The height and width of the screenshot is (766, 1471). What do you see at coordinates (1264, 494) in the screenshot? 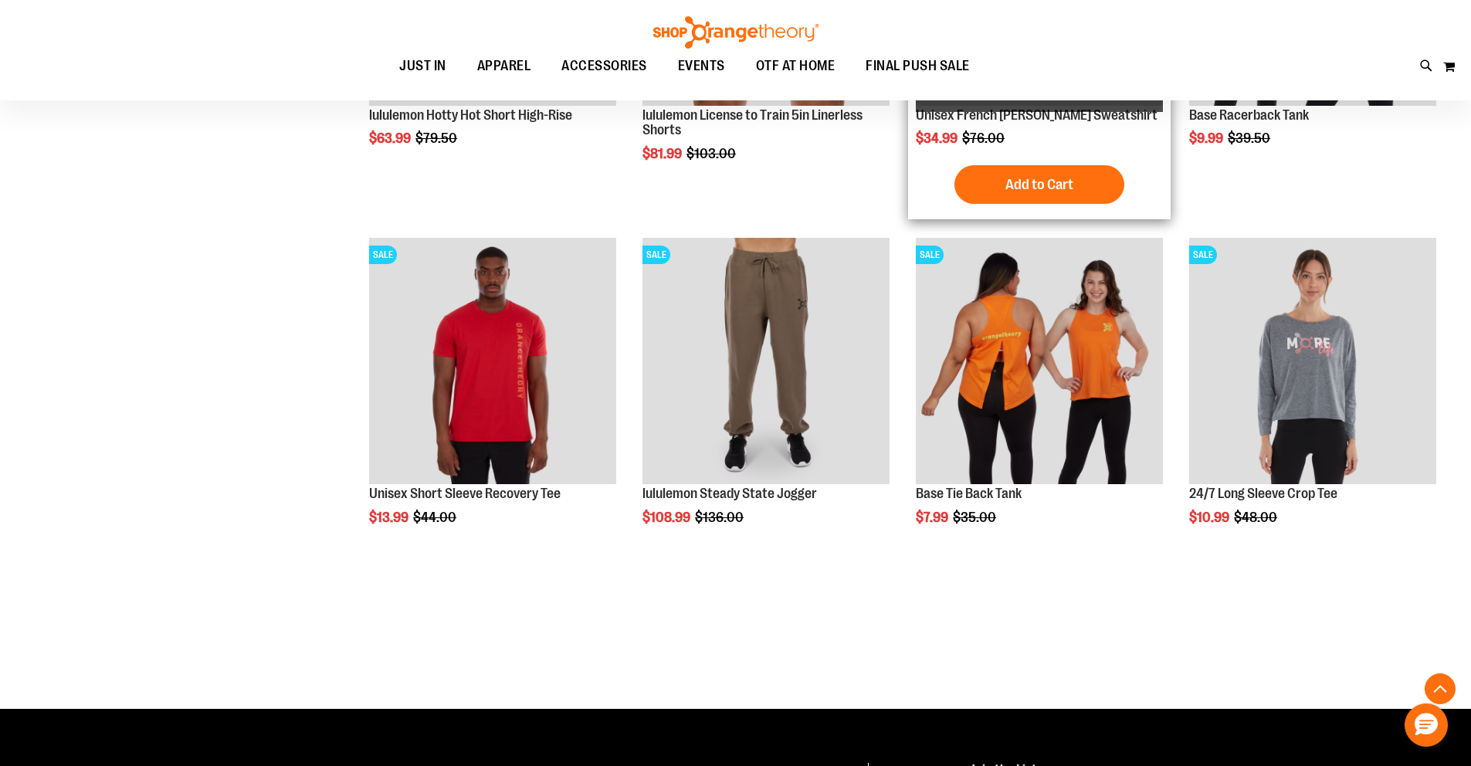
I see `a: 24/7 Long Sleeve Crop Tee` at bounding box center [1264, 494].